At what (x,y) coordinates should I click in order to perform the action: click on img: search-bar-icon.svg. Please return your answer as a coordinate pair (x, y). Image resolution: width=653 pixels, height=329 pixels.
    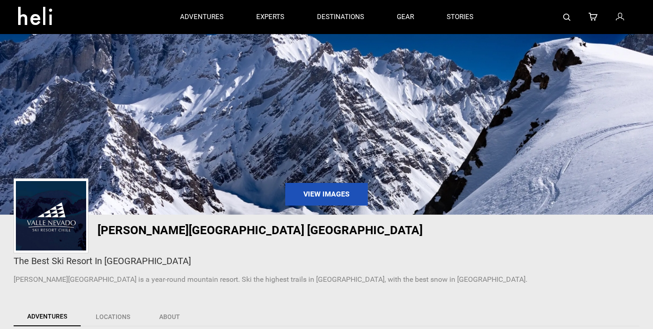
    Looking at the image, I should click on (567, 17).